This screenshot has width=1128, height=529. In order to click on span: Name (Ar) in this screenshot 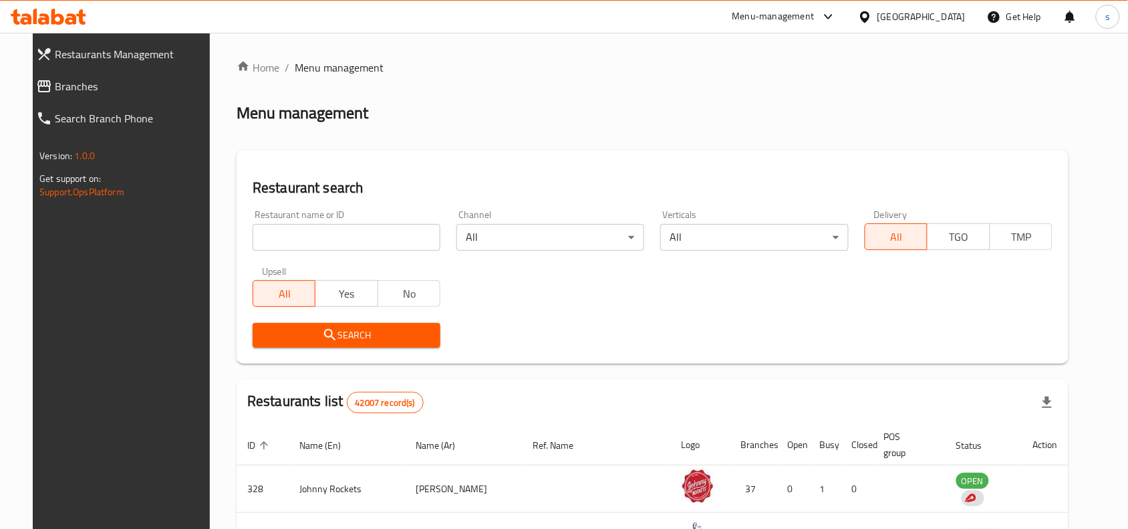, I will do `click(444, 445)`.